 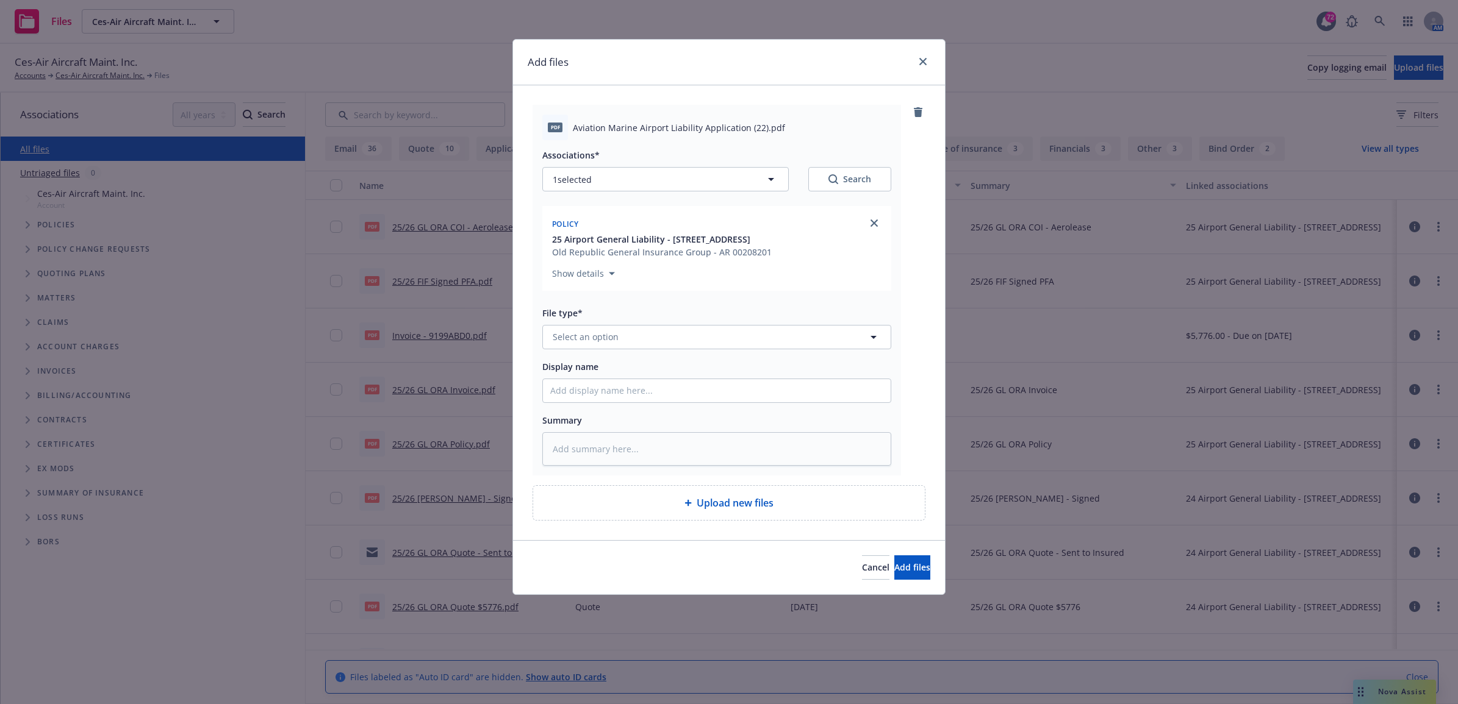 I want to click on span: Policy, so click(x=565, y=224).